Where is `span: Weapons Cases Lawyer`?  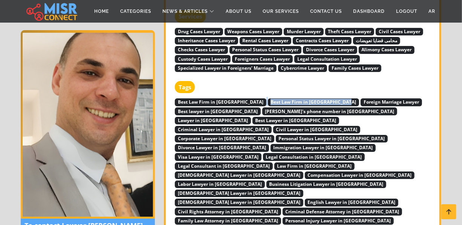 span: Weapons Cases Lawyer is located at coordinates (254, 32).